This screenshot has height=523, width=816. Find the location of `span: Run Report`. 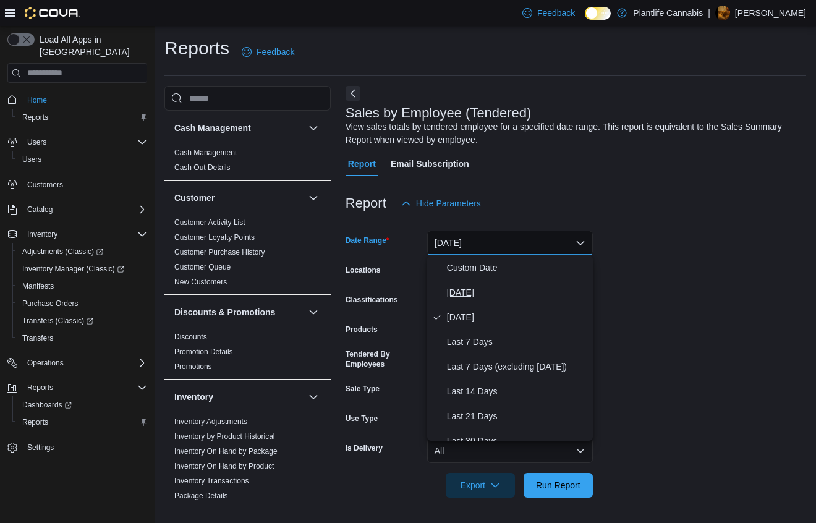

span: Run Report is located at coordinates (558, 485).